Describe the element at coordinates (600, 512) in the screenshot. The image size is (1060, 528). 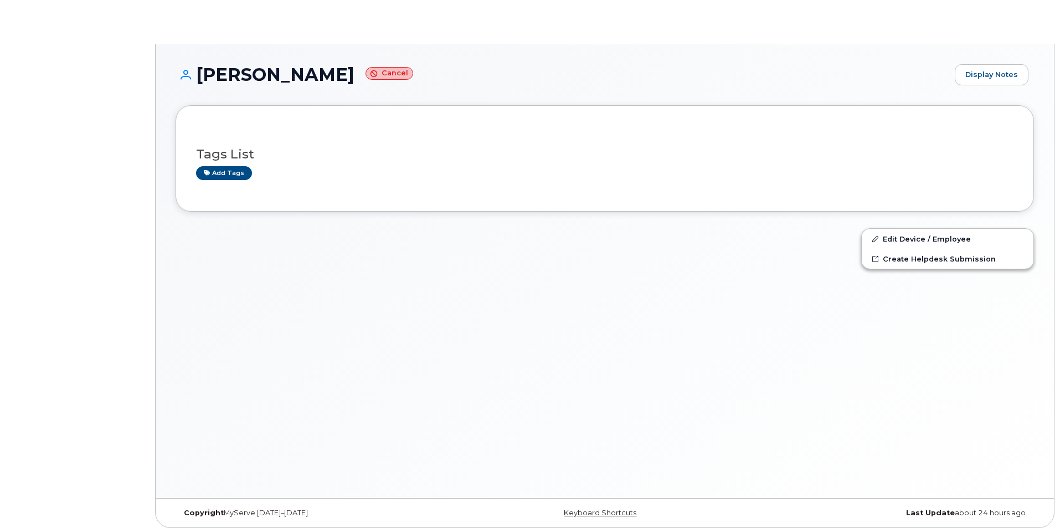
I see `a: Keyboard Shortcuts` at that location.